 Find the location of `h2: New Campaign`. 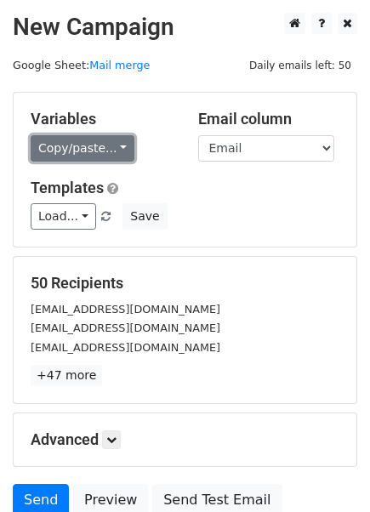

h2: New Campaign is located at coordinates (184, 27).